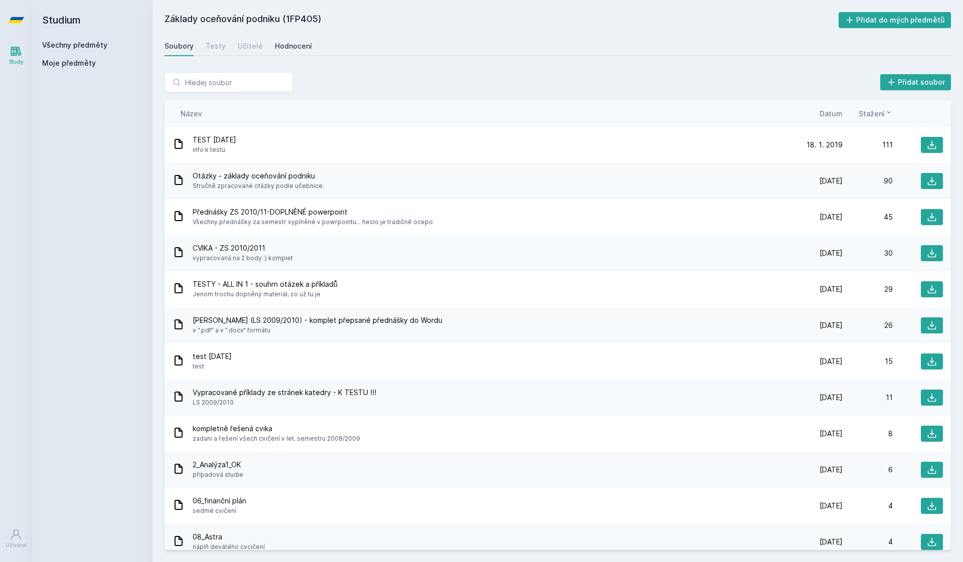  What do you see at coordinates (16, 545) in the screenshot?
I see `div: Uživatel` at bounding box center [16, 545].